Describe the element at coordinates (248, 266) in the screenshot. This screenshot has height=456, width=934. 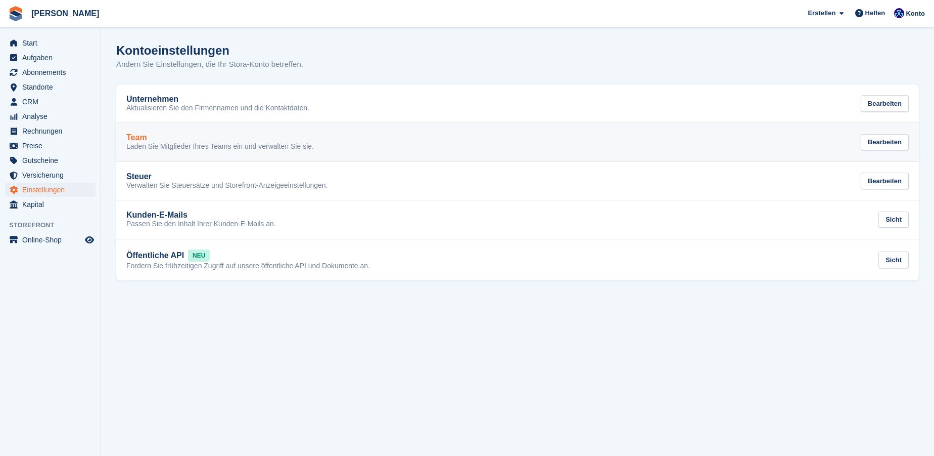
I see `p: Fordern Sie frühzeitigen Zugriff auf unsere öffentliche API und Dokumente an.` at that location.